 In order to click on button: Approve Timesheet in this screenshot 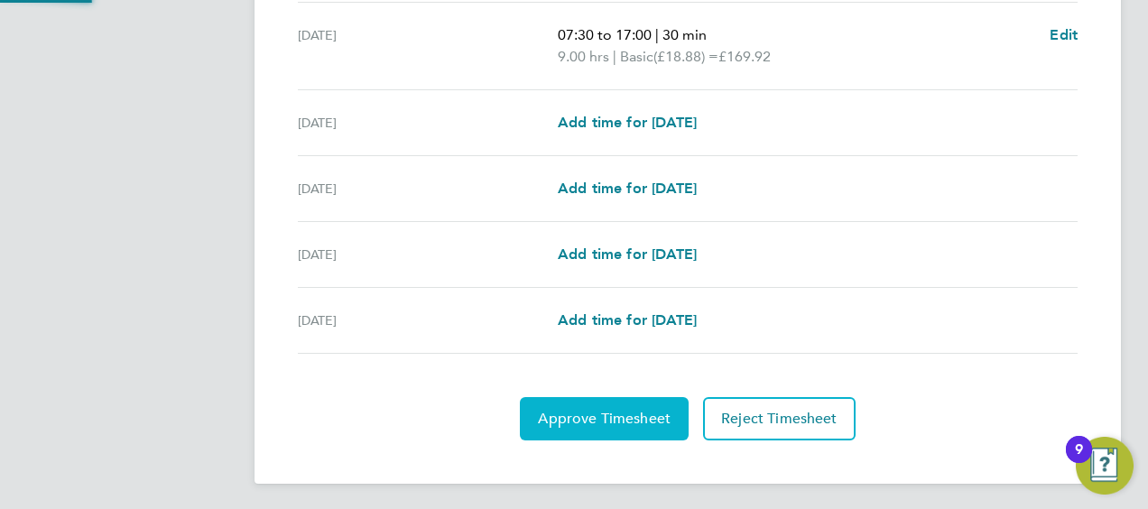, I will do `click(604, 419)`.